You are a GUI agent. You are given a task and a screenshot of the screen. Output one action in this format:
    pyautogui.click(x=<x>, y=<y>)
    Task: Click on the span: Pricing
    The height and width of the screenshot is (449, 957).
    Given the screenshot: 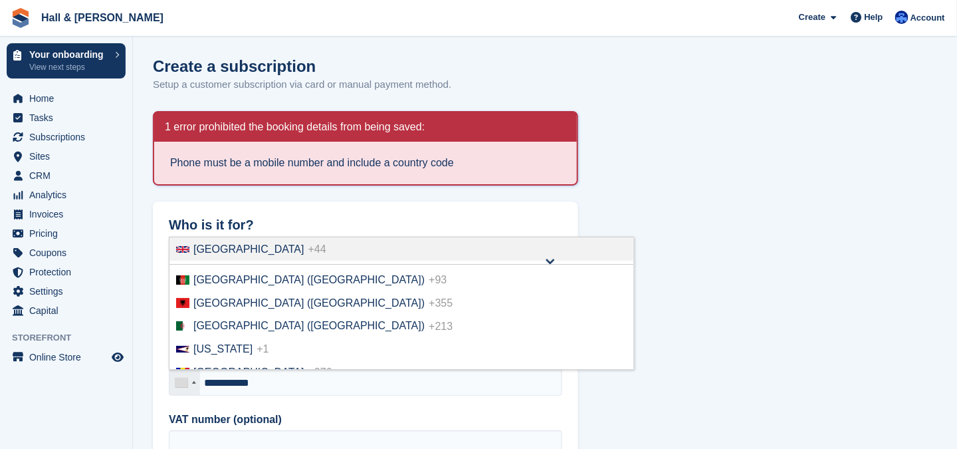 What is the action you would take?
    pyautogui.click(x=69, y=233)
    